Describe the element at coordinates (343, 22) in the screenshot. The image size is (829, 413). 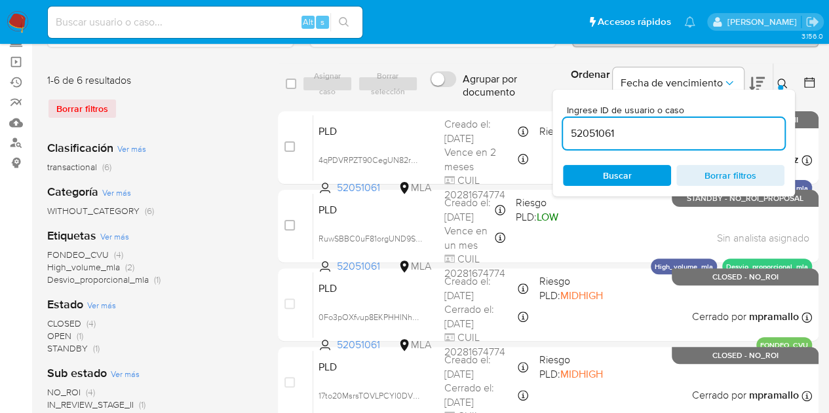
I see `button: search-icon` at that location.